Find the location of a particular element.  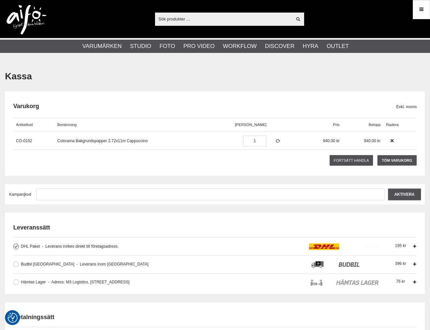

a: Varumärken is located at coordinates (102, 46).